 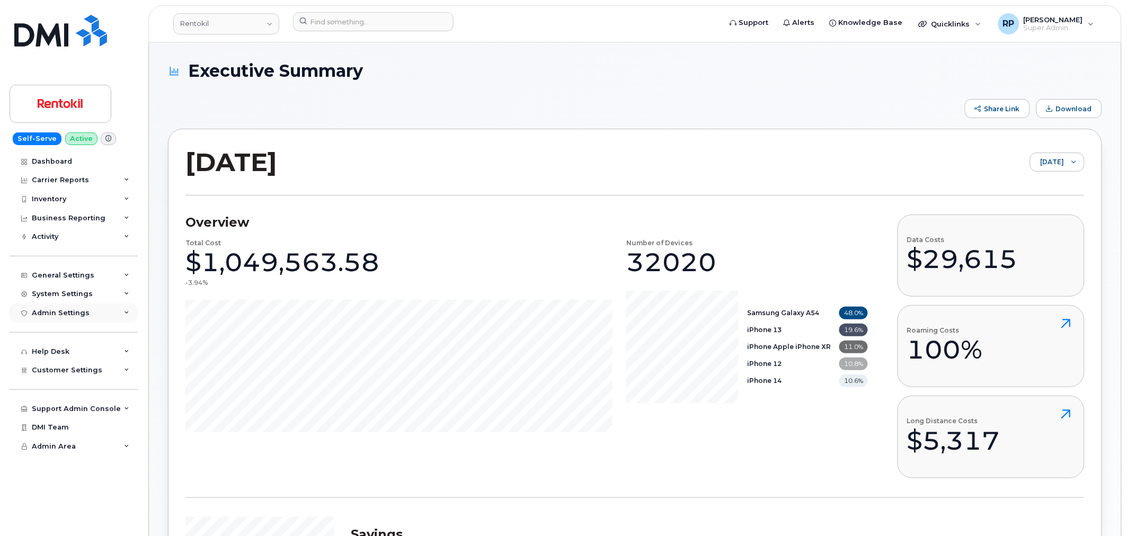 I want to click on h4: Roaming Costs, so click(x=944, y=330).